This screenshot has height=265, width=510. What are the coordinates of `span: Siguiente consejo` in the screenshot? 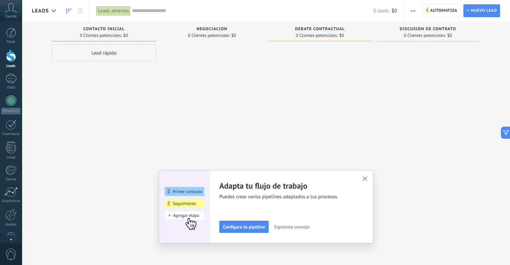 It's located at (291, 227).